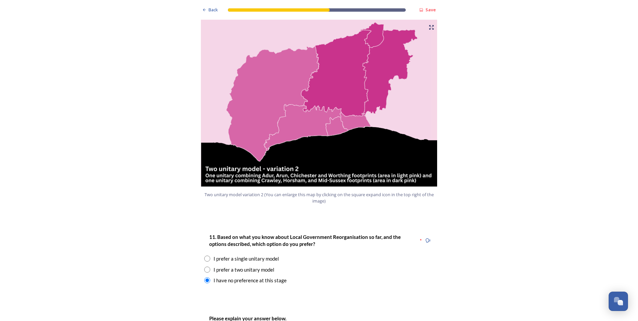  What do you see at coordinates (618, 301) in the screenshot?
I see `button: Open Chat` at bounding box center [618, 301].